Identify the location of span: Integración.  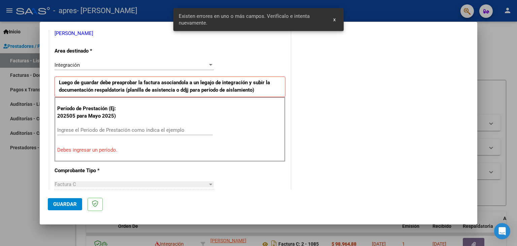
(67, 65).